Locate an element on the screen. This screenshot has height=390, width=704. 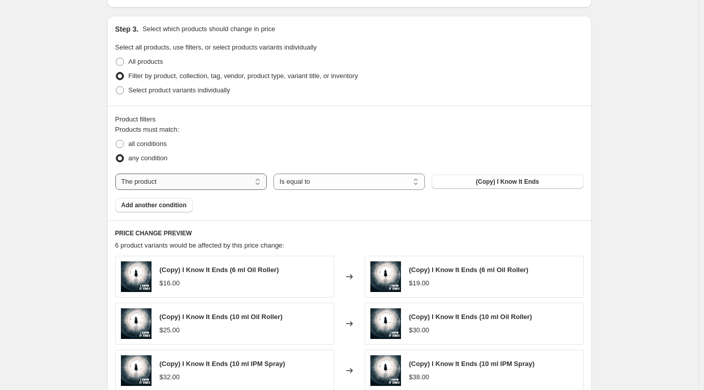
span: Select product variants individually is located at coordinates (179, 90).